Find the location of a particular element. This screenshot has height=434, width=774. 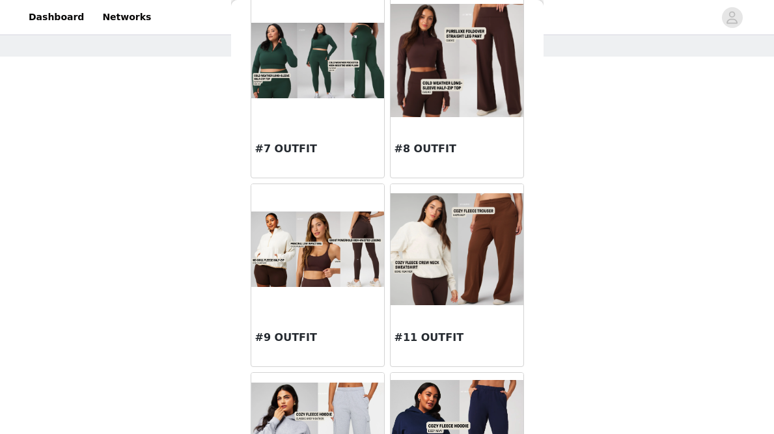

img: #8 OUTFIT is located at coordinates (457, 61).